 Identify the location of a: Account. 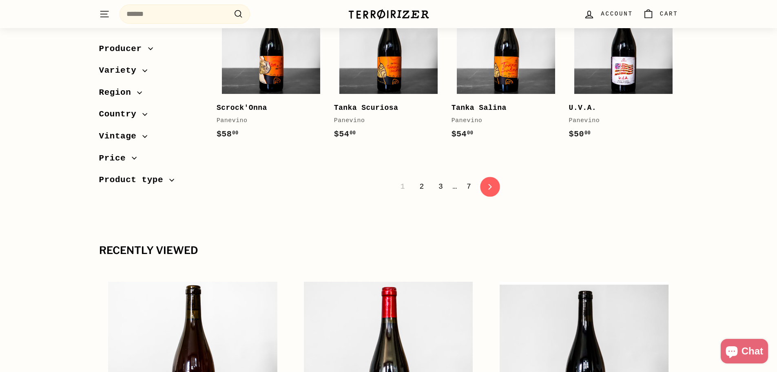
(608, 14).